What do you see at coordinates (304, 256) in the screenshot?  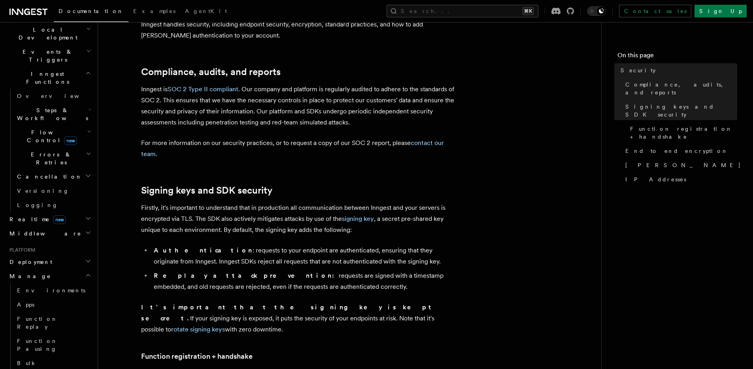 I see `li: : requests to your endpoint are authenticated, ensuring that they originate from Inngest. Inngest...` at bounding box center [304, 256].